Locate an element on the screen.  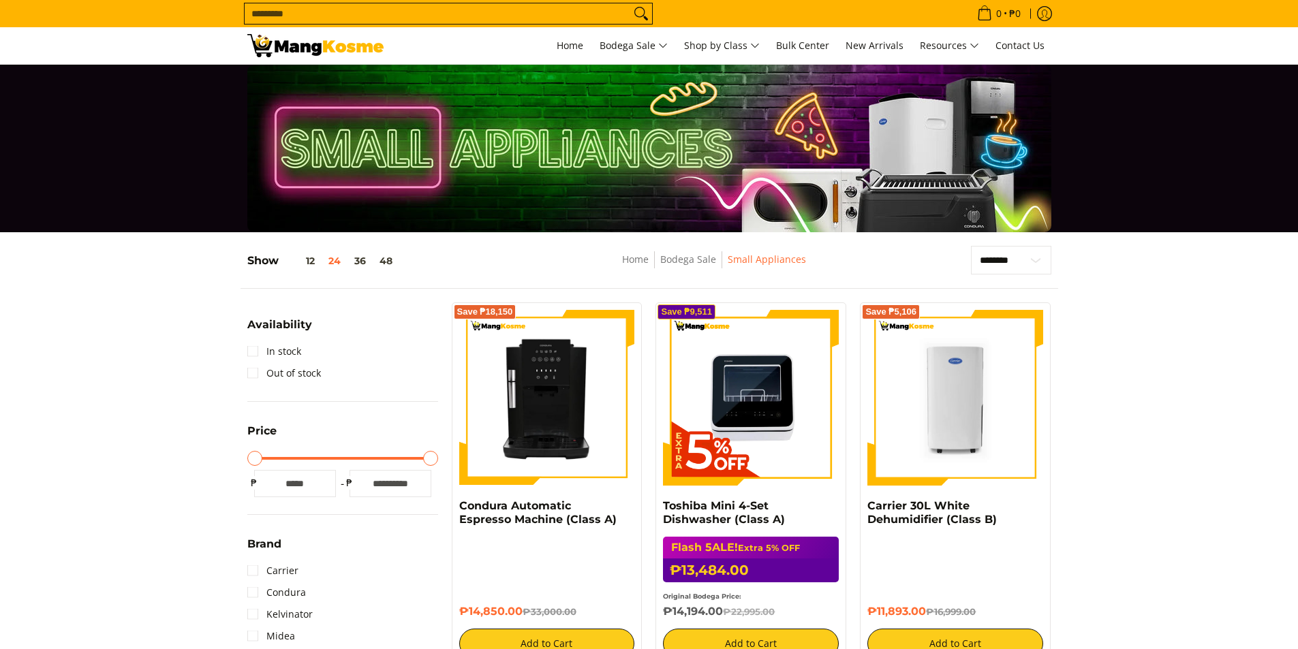
span: Save ₱18,150 is located at coordinates (485, 312).